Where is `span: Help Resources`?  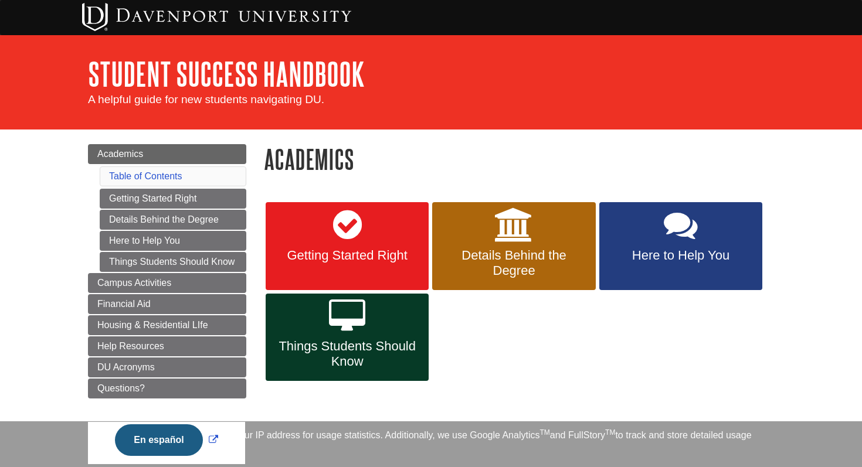 span: Help Resources is located at coordinates (131, 346).